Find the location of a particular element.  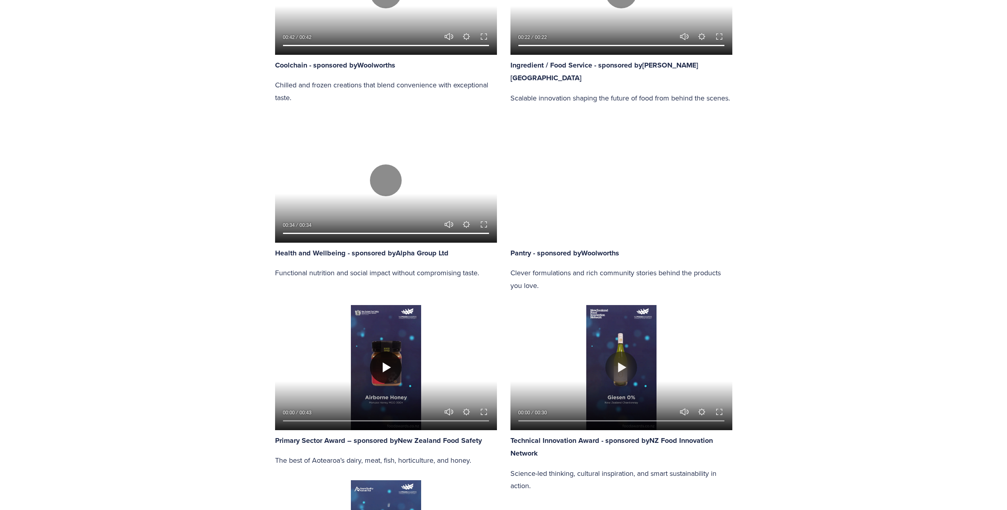

p: Functional nutrition and social impact without compromising taste. is located at coordinates (386, 273).